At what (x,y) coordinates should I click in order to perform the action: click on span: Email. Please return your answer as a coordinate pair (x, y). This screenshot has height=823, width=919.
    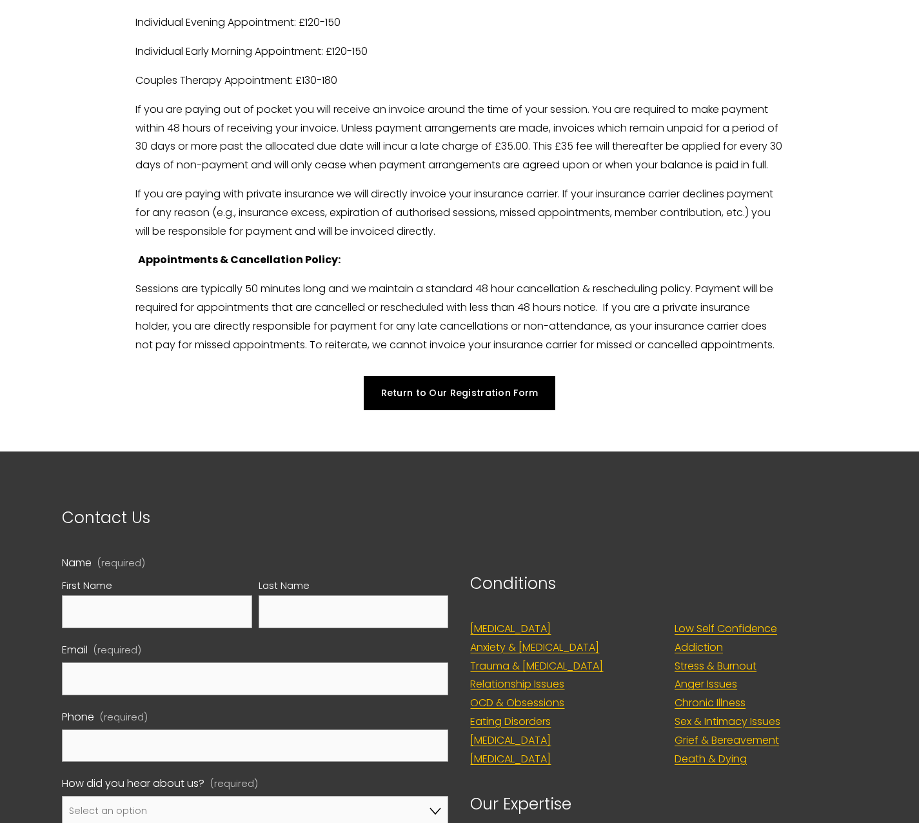
    Looking at the image, I should click on (75, 650).